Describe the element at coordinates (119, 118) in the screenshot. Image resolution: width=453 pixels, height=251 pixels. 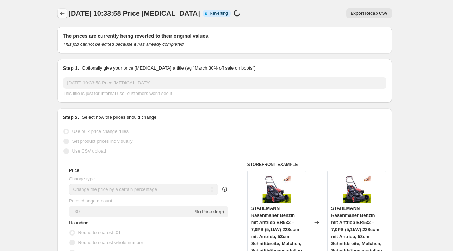
I see `p: Select how the prices should change` at that location.